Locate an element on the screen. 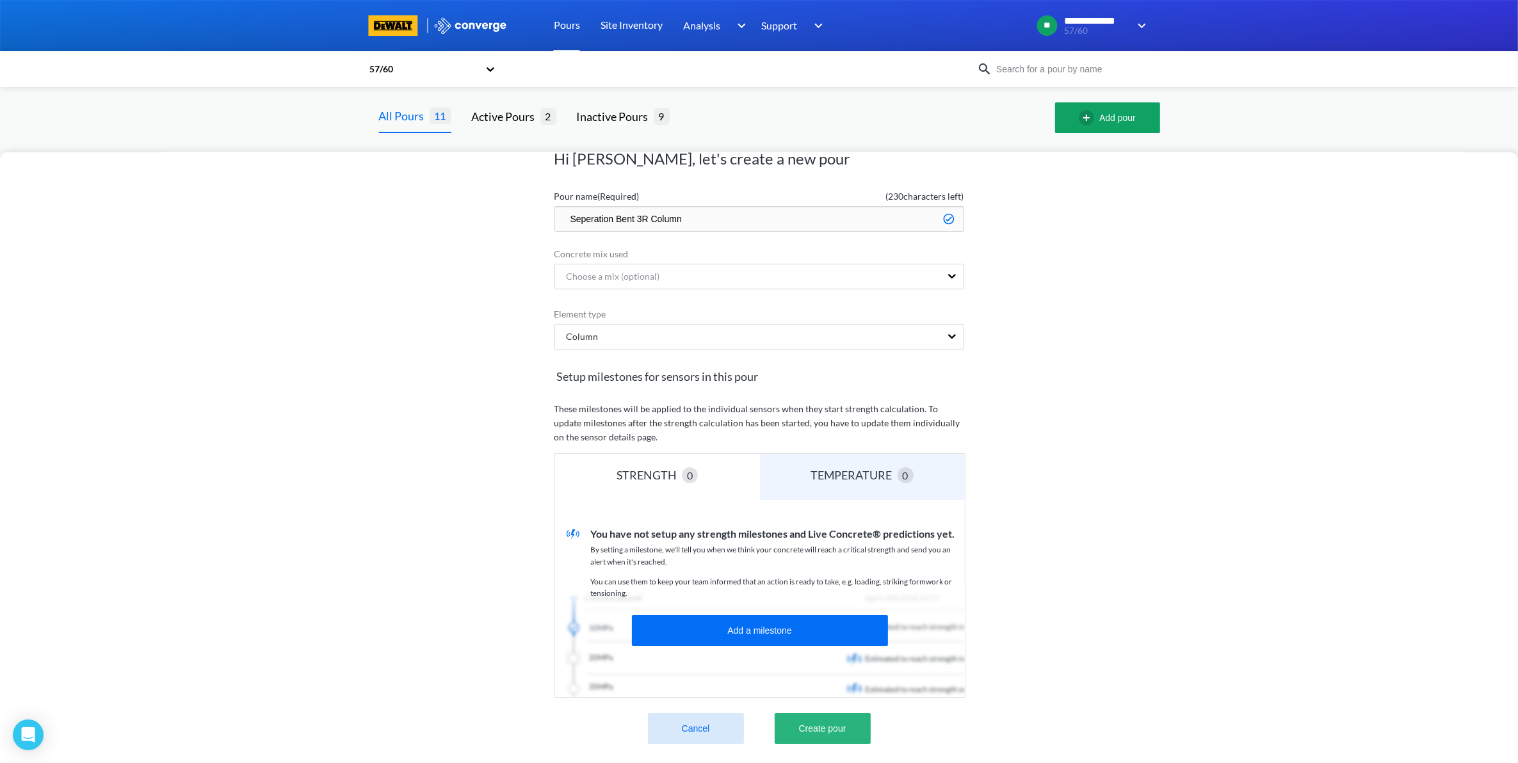 Image resolution: width=1518 pixels, height=763 pixels. div: TEMPERATURE is located at coordinates (854, 475).